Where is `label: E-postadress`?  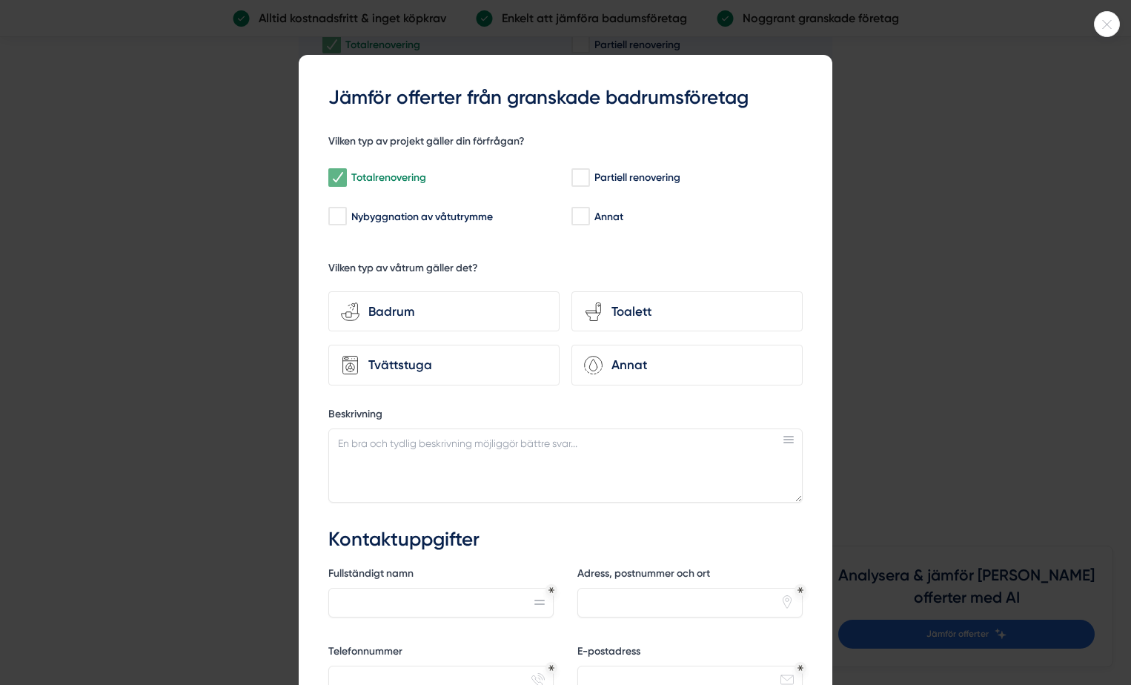 label: E-postadress is located at coordinates (690, 653).